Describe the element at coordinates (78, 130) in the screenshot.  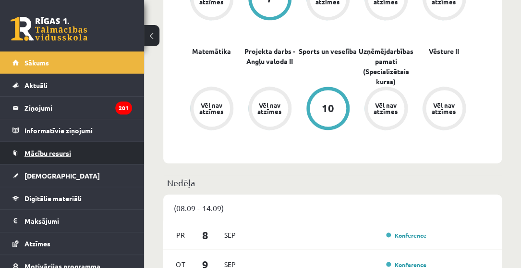
I see `legend: Informatīvie ziņojumi` at that location.